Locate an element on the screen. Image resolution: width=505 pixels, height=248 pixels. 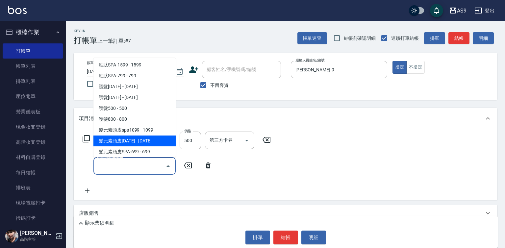
a: 營業儀表板 is located at coordinates (33, 112).